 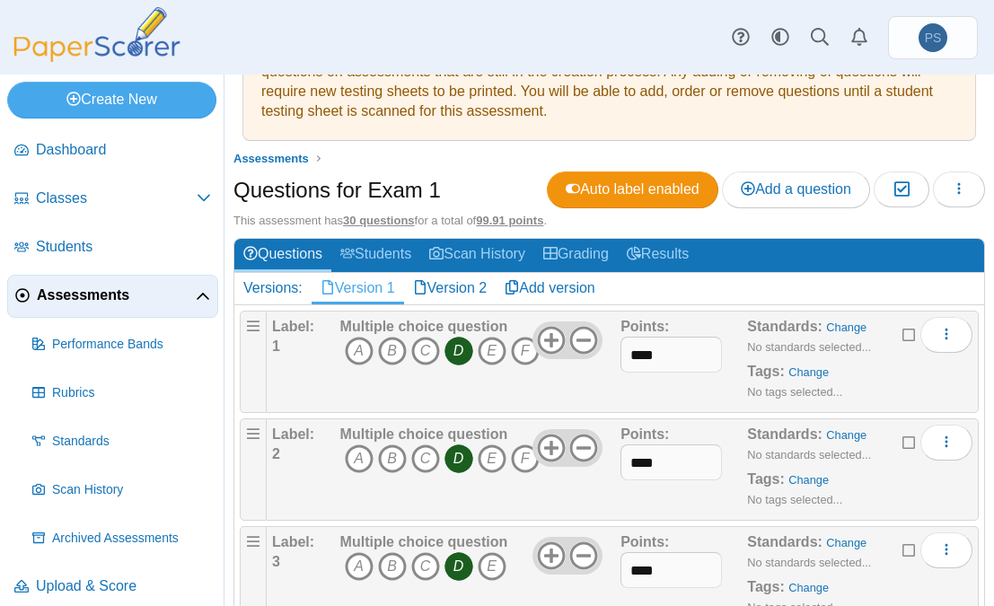 I want to click on a: Standards, so click(x=121, y=442).